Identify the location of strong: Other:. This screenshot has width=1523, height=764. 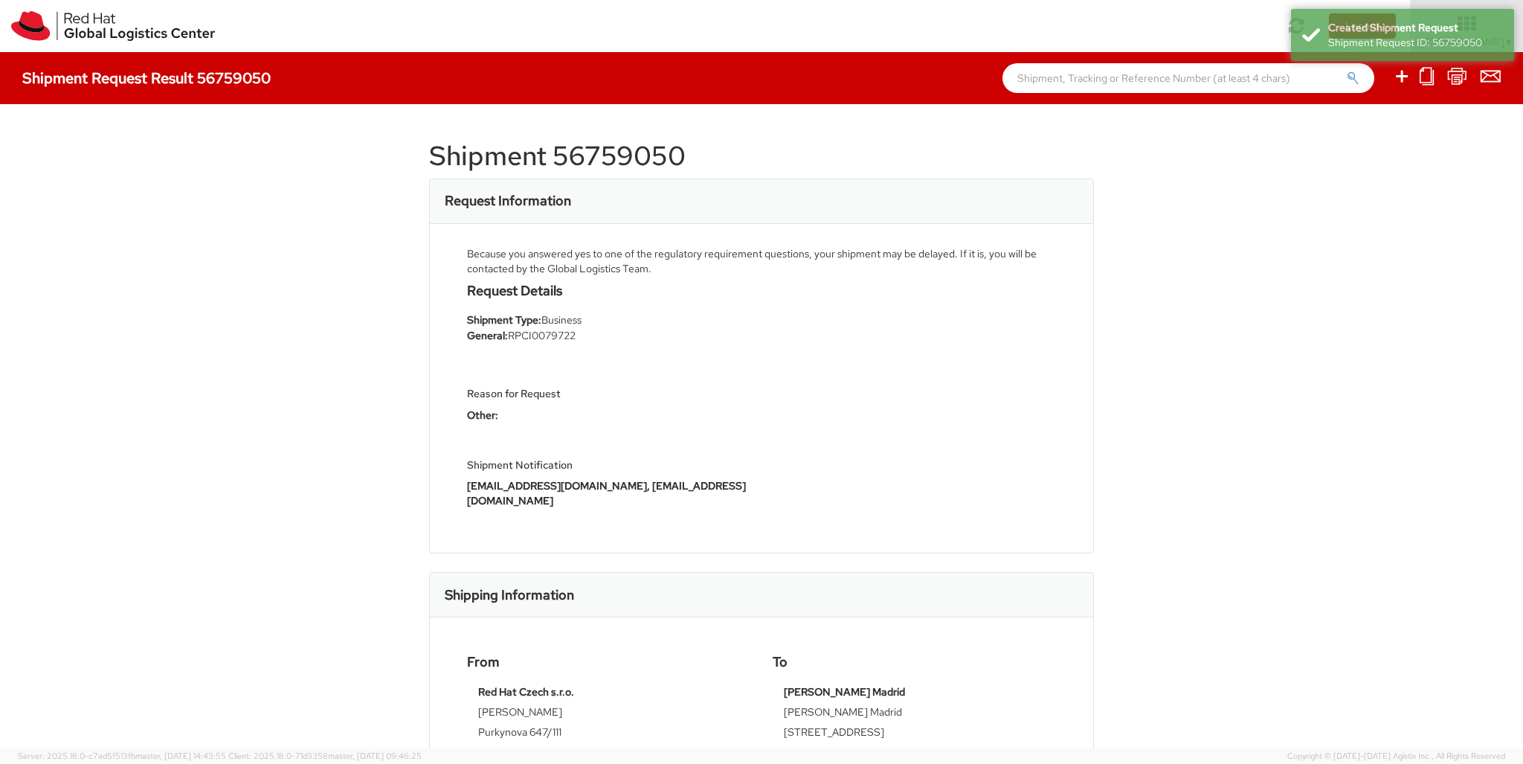
(483, 415).